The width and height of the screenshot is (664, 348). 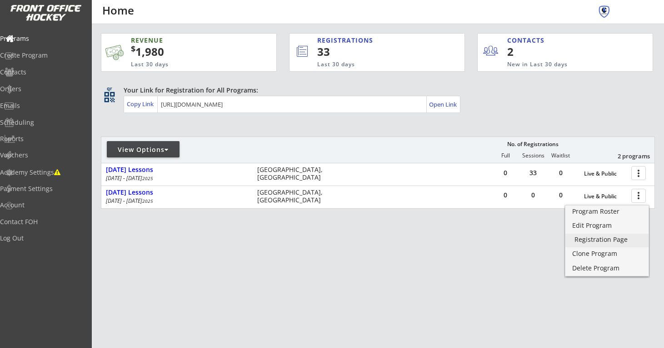 What do you see at coordinates (109, 89) in the screenshot?
I see `div: qr` at bounding box center [109, 89].